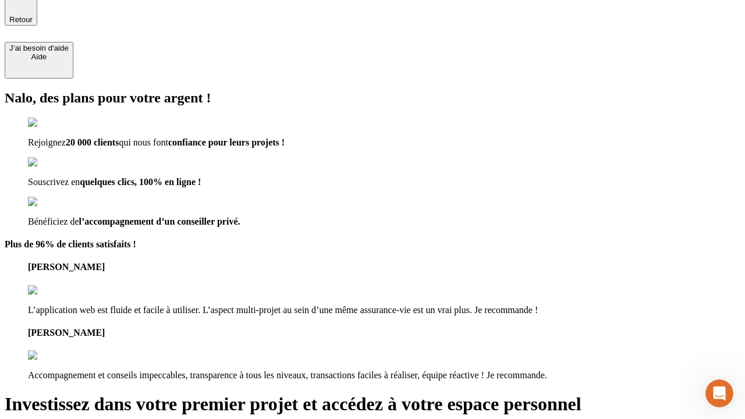 The width and height of the screenshot is (745, 419). Describe the element at coordinates (39, 60) in the screenshot. I see `button: J’ai besoin d'aideAide` at that location.